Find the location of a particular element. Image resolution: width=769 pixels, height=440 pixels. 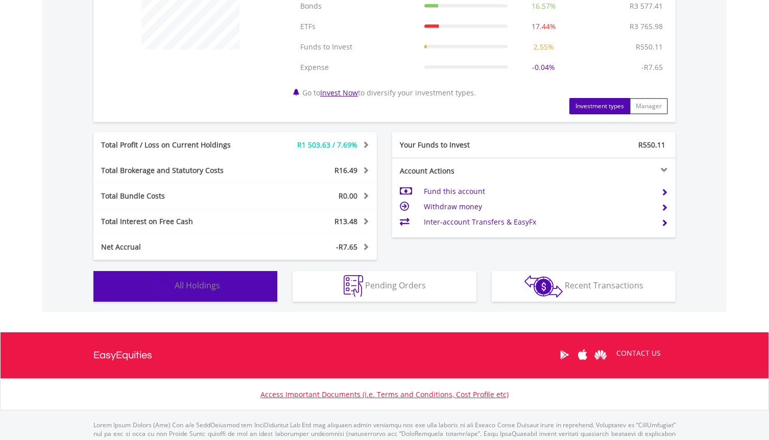

button: Manager is located at coordinates (648, 106).